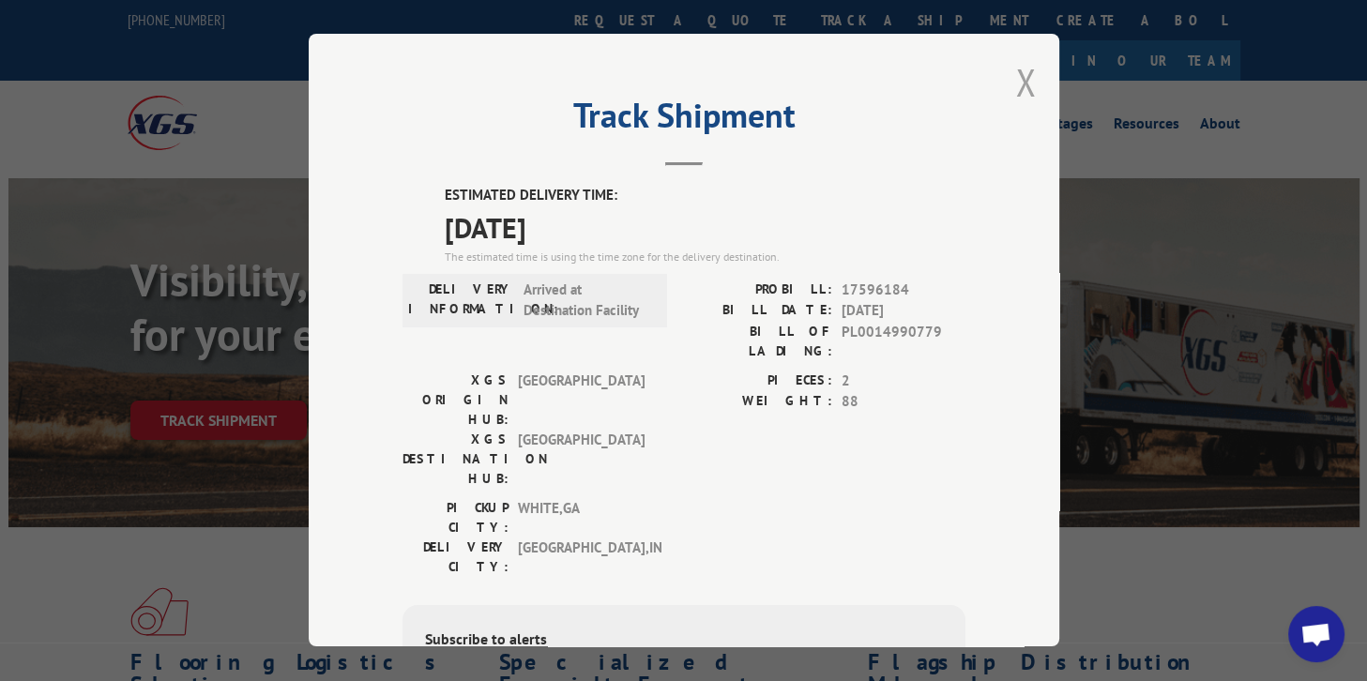  I want to click on label: DELIVERY INFORMATION:, so click(461, 300).